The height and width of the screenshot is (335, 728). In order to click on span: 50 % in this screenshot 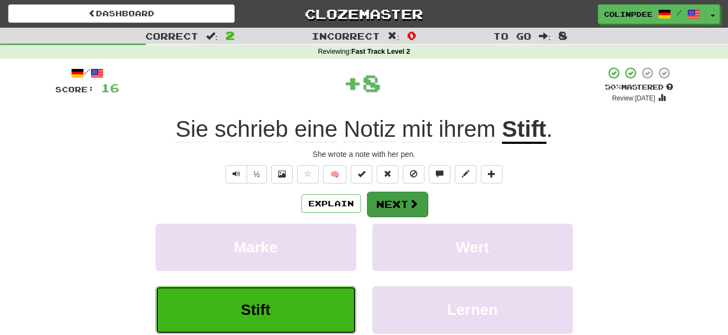, I will do `click(613, 87)`.